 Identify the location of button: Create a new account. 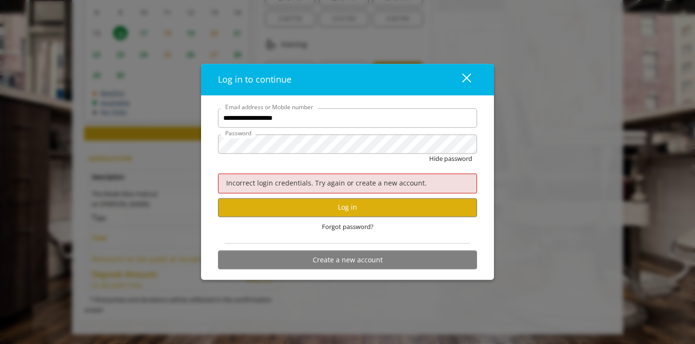
(348, 260).